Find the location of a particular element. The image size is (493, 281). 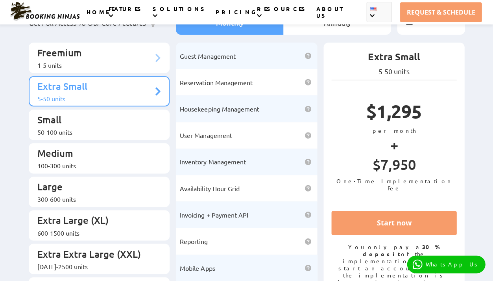

p: Medium is located at coordinates (95, 154).